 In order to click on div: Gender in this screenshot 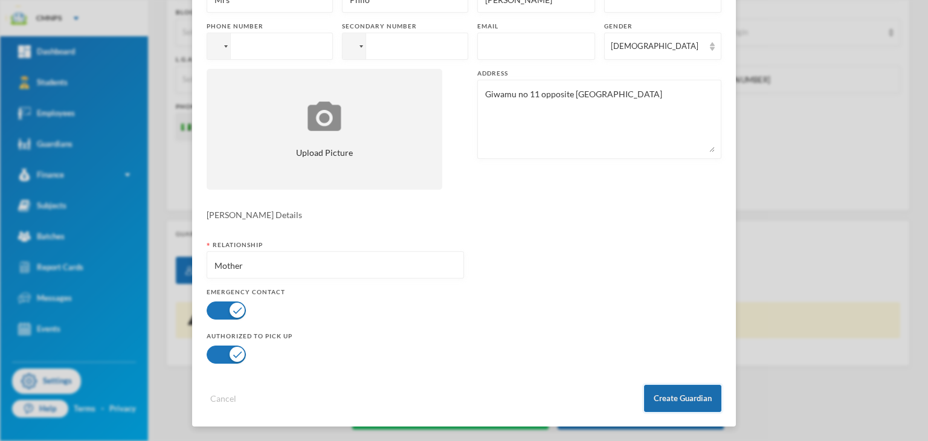, I will do `click(663, 26)`.